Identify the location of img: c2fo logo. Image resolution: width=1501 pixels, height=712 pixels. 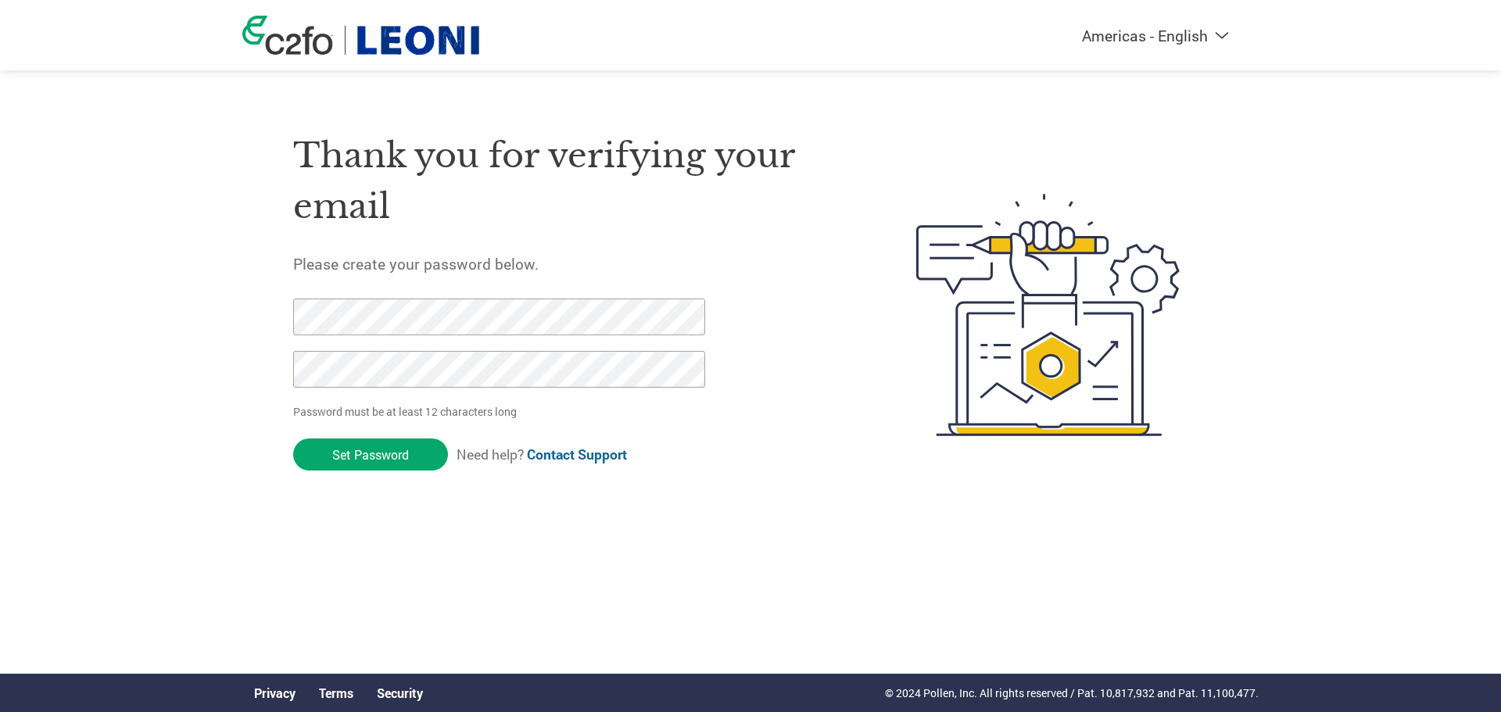
(288, 35).